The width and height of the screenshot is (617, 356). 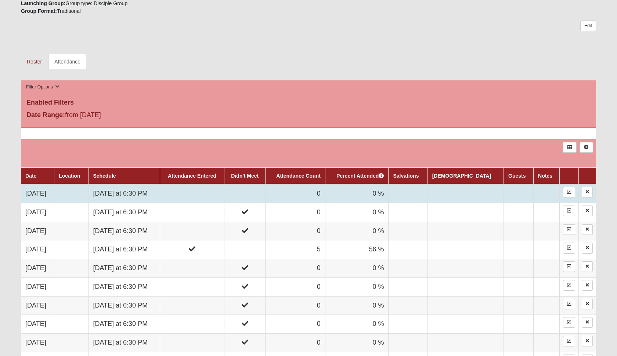 What do you see at coordinates (545, 176) in the screenshot?
I see `a: Notes` at bounding box center [545, 176].